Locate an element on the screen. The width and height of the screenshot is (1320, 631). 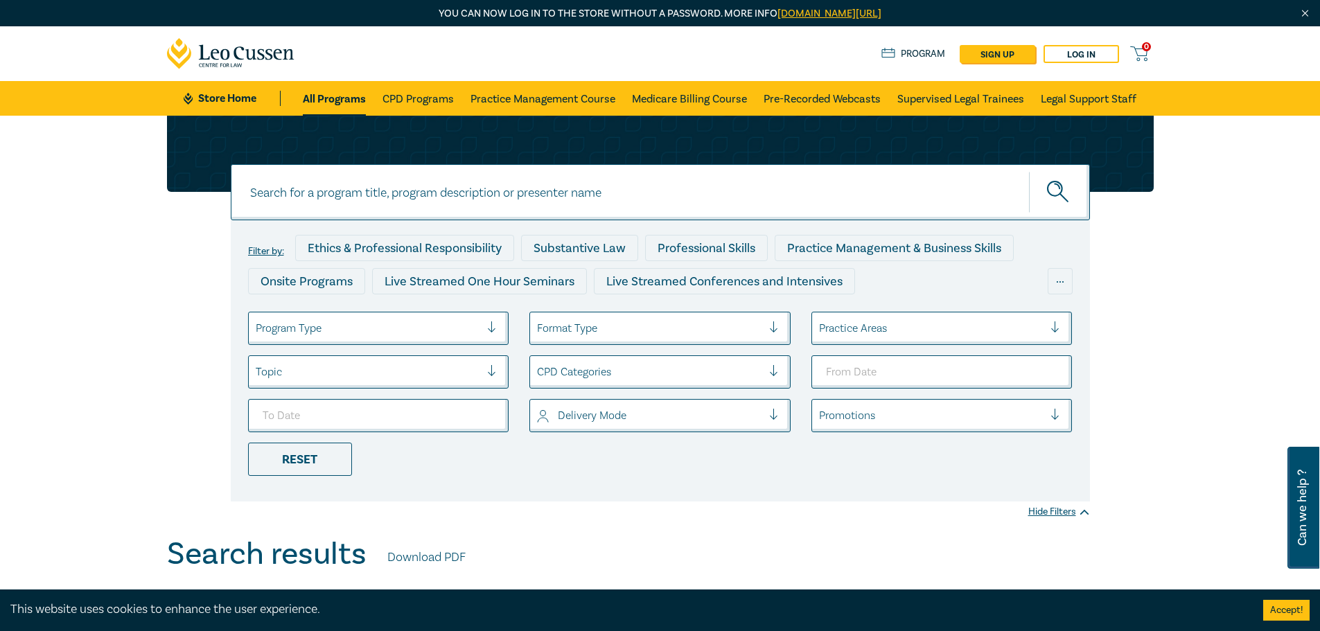
h1: Search results is located at coordinates (267, 554).